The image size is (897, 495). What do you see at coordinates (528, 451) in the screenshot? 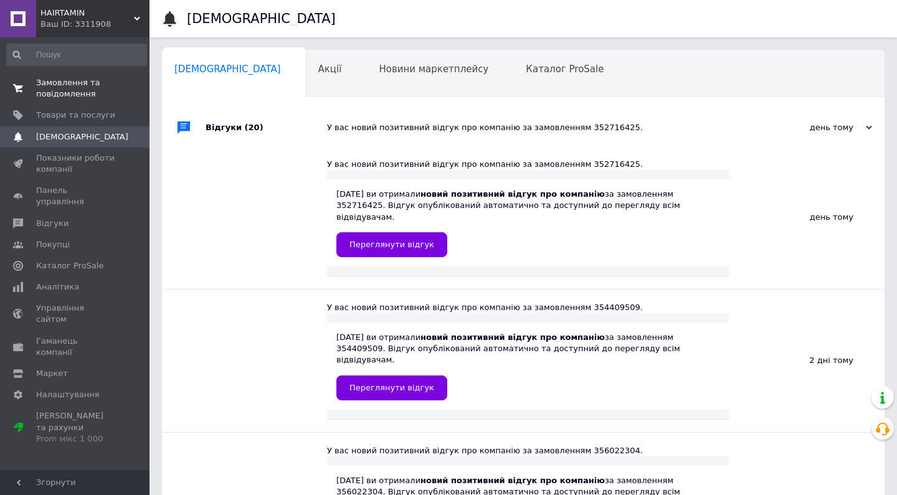
I see `div: У вас новий позитивний відгук про компанію за замовленням 356022304.` at bounding box center [528, 451].